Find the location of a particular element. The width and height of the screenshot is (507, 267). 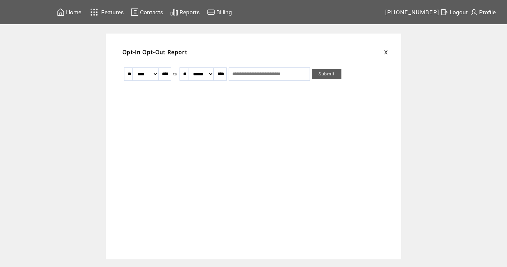

span: to is located at coordinates (175, 74).